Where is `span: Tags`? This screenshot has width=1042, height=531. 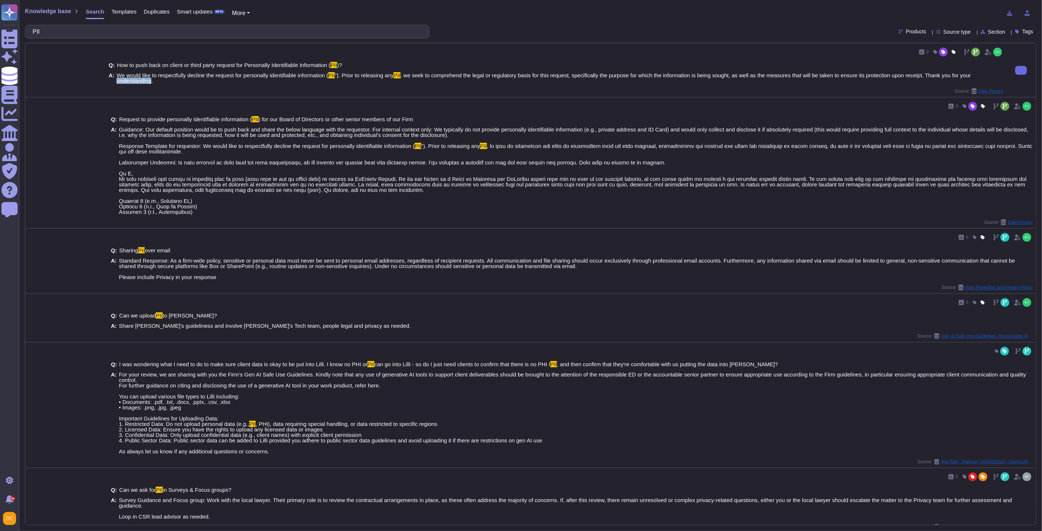
span: Tags is located at coordinates (1028, 32).